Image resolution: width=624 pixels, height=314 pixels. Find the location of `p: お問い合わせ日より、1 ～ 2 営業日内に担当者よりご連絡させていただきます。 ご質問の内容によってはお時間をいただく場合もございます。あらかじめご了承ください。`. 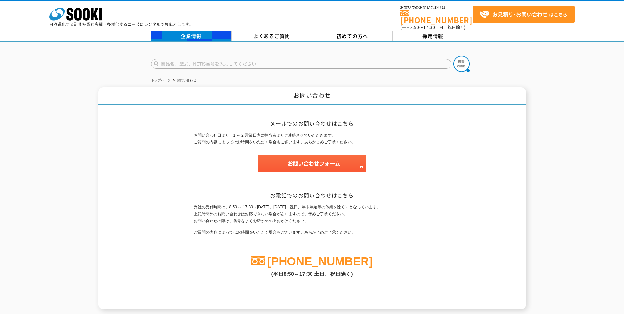

p: お問い合わせ日より、1 ～ 2 営業日内に担当者よりご連絡させていただきます。 ご質問の内容によってはお時間をいただく場合もございます。あらかじめご了承ください。 is located at coordinates (312, 139).